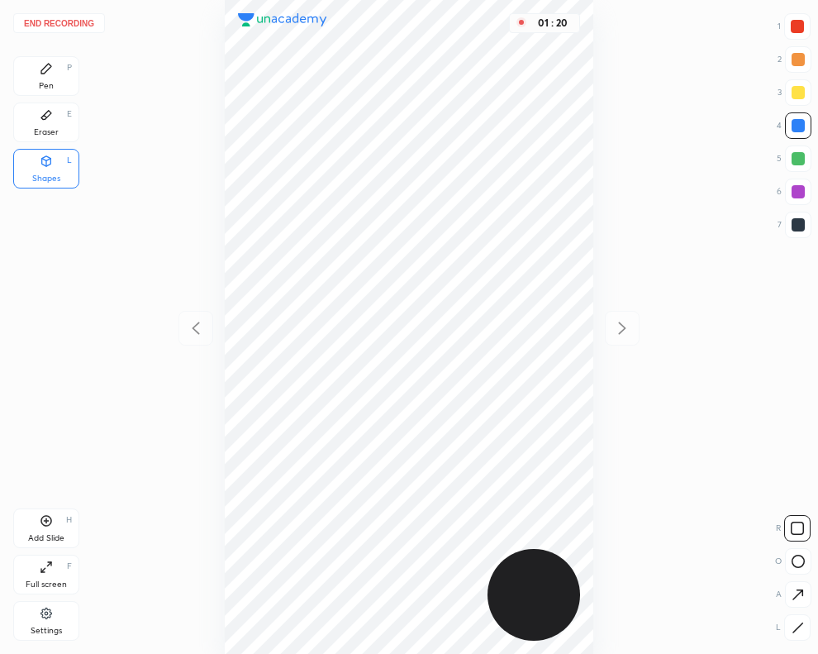  What do you see at coordinates (794, 126) in the screenshot?
I see `div: 4` at bounding box center [794, 126].